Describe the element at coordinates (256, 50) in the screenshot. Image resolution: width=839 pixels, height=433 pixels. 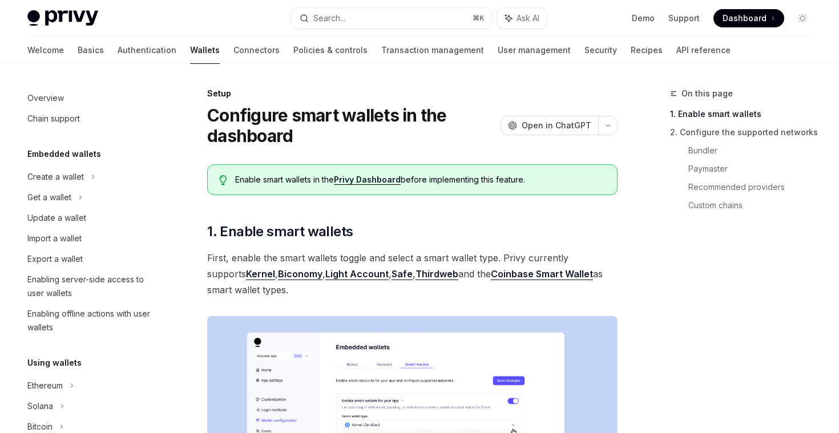
I see `a: Connectors` at that location.